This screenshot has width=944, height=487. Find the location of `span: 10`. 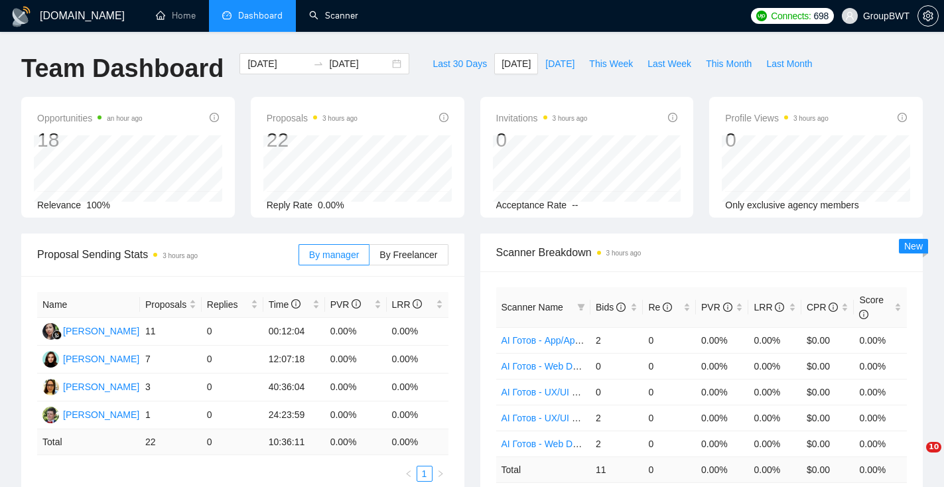

span: 10 is located at coordinates (933, 447).